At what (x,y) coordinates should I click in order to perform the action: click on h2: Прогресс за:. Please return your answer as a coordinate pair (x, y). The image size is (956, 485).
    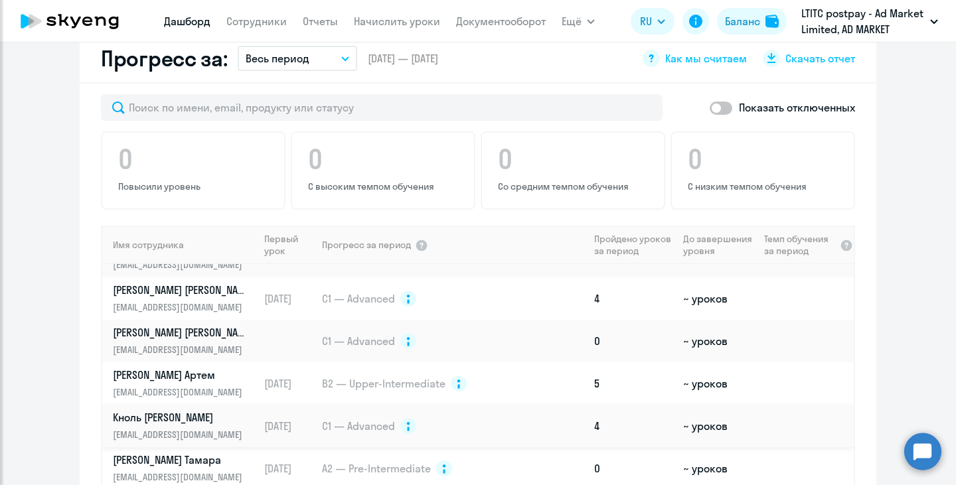
    Looking at the image, I should click on (164, 58).